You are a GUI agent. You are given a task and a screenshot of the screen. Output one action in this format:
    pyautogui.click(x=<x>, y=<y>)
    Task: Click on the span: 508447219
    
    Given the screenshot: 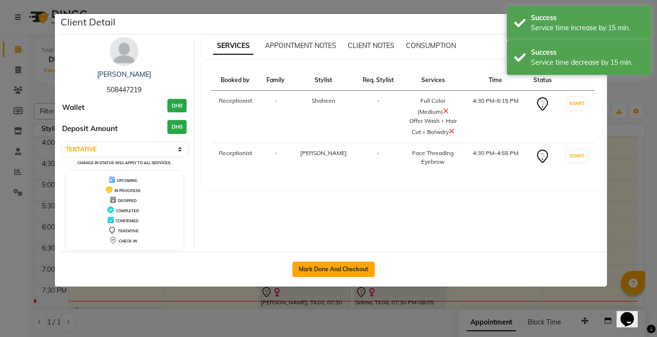 What is the action you would take?
    pyautogui.click(x=124, y=90)
    